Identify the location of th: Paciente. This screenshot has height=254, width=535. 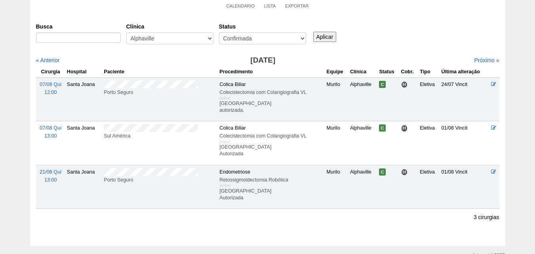
(160, 72).